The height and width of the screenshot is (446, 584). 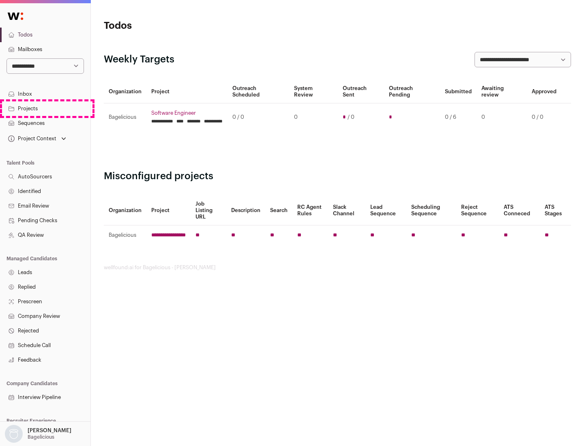 What do you see at coordinates (458, 92) in the screenshot?
I see `th: Submitted` at bounding box center [458, 92].